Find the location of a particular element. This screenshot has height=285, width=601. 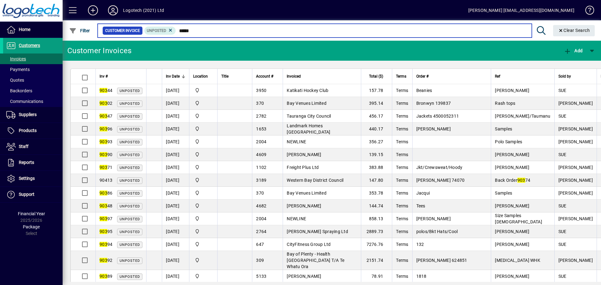

span: 4609 is located at coordinates (261, 155).